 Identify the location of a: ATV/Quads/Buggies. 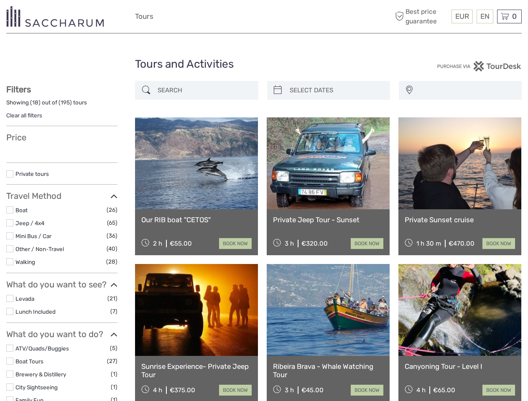
(42, 349).